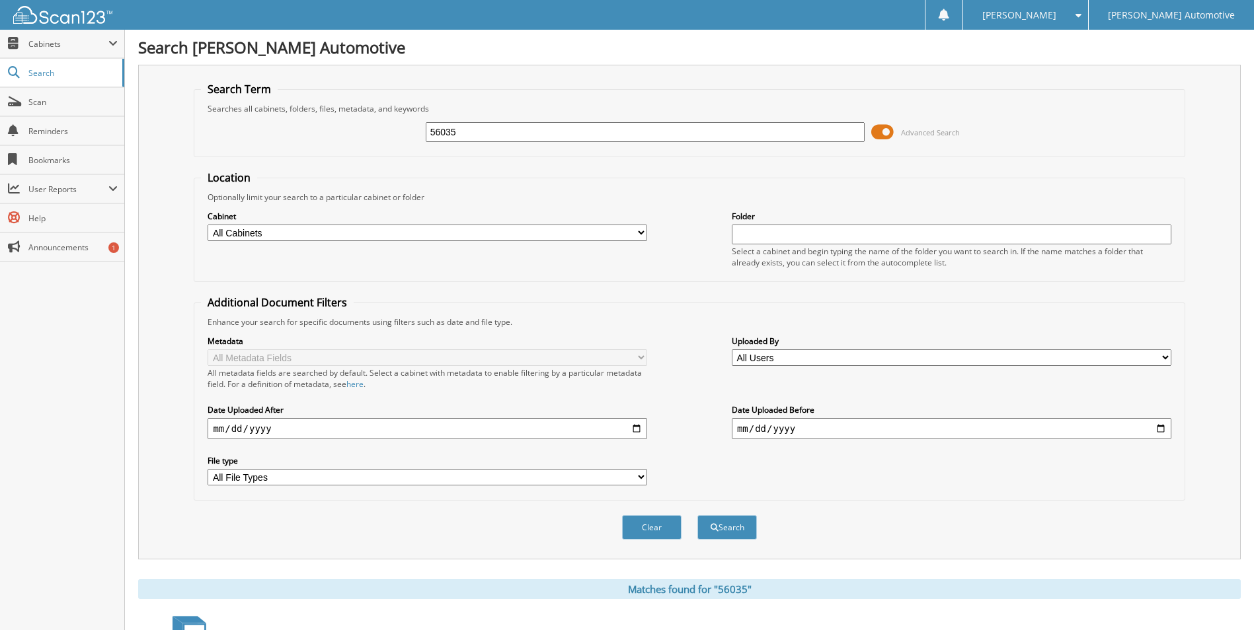 This screenshot has width=1254, height=630. Describe the element at coordinates (427, 216) in the screenshot. I see `label: Cabinet` at that location.